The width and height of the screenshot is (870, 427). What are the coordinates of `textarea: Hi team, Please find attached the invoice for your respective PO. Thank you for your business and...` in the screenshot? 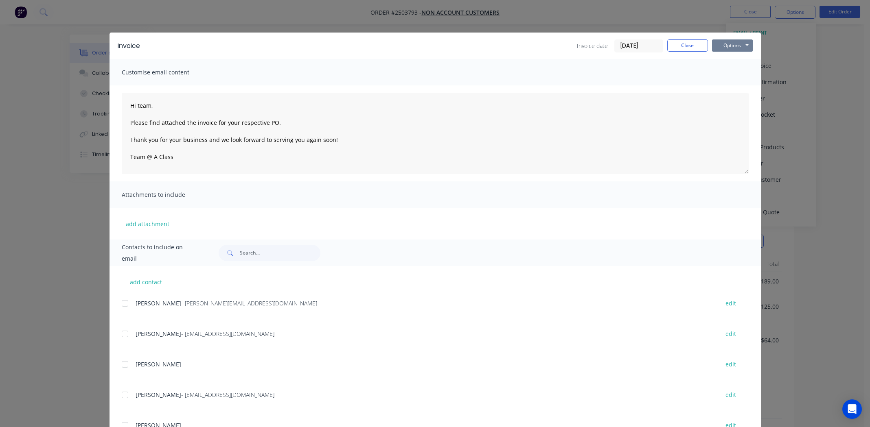 It's located at (435, 134).